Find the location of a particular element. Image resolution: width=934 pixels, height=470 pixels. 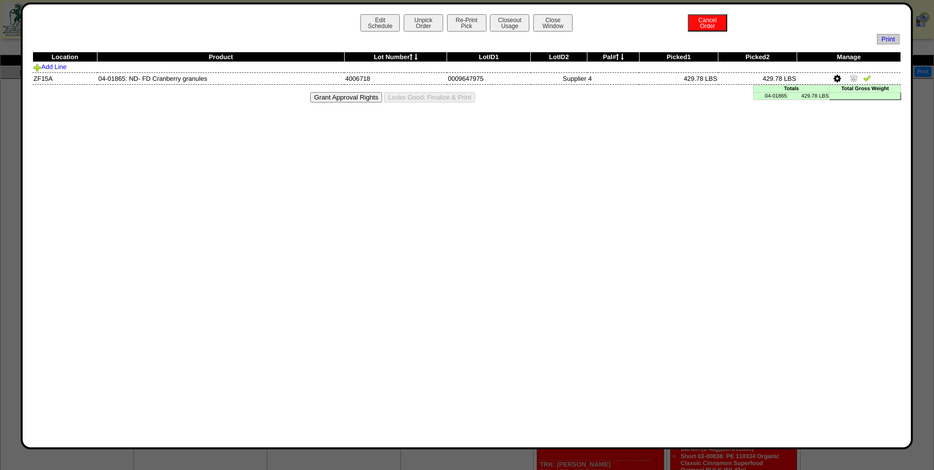

th: LotID1 is located at coordinates (489, 57).